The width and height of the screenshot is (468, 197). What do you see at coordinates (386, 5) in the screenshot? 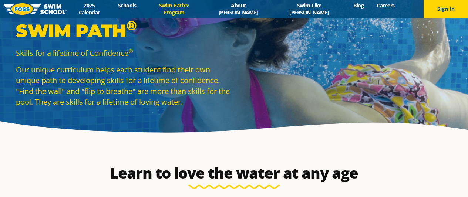
I see `a: Careers` at bounding box center [386, 5].